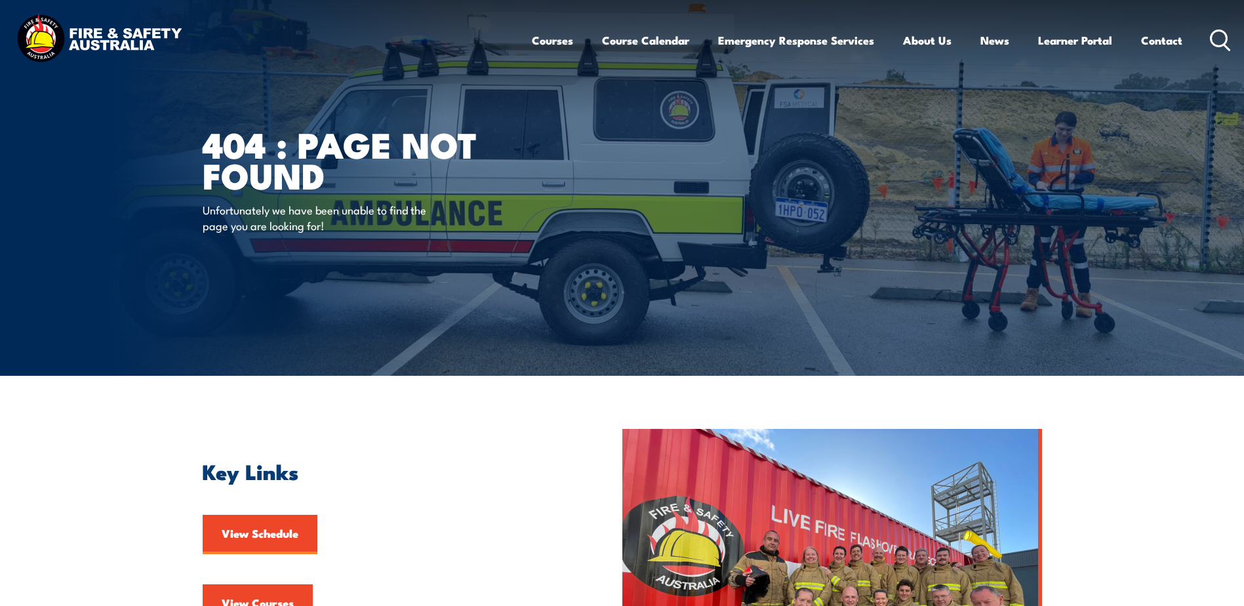 Image resolution: width=1244 pixels, height=606 pixels. What do you see at coordinates (1075, 40) in the screenshot?
I see `a: Learner Portal` at bounding box center [1075, 40].